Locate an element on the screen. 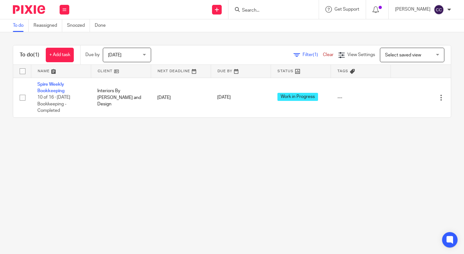 This screenshot has width=464, height=254. a: To do is located at coordinates (21, 25).